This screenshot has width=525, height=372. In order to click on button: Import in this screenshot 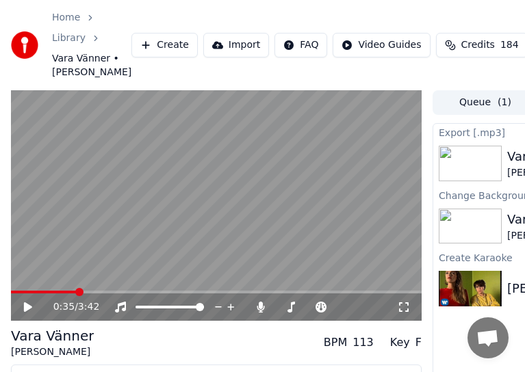, I will do `click(236, 45)`.